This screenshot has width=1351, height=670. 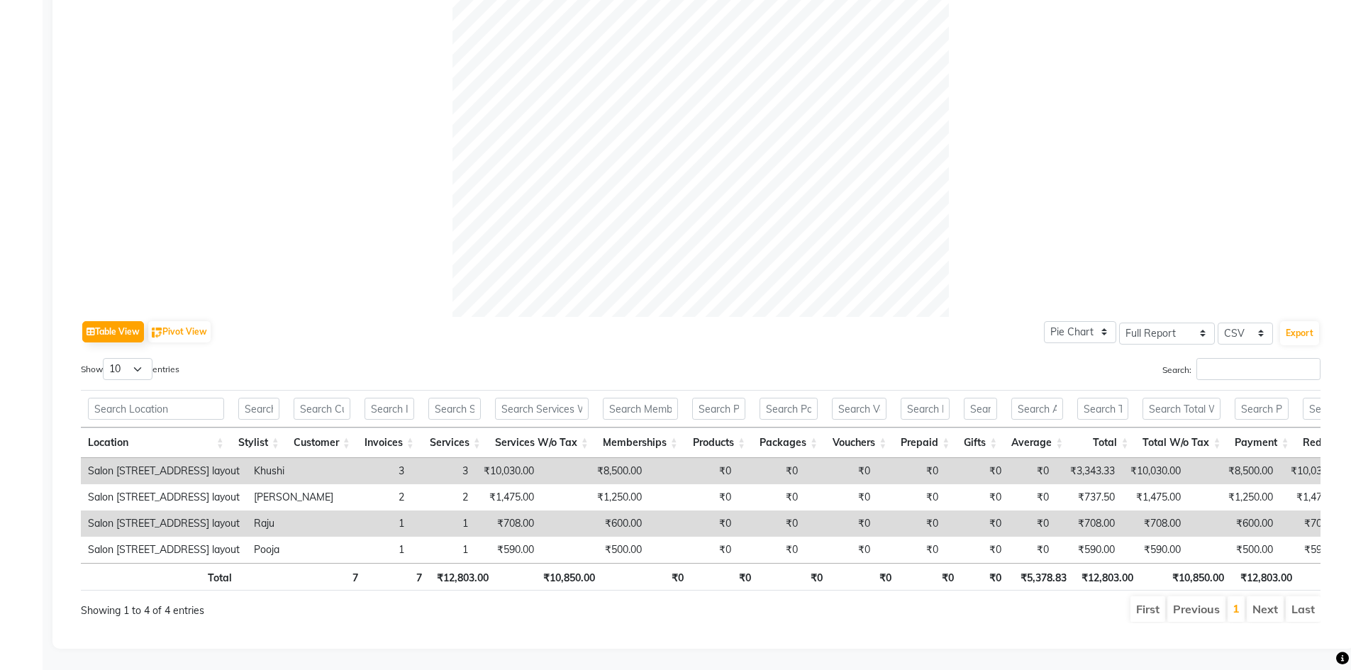 What do you see at coordinates (259, 408) in the screenshot?
I see `input: Search Stylist` at bounding box center [259, 408].